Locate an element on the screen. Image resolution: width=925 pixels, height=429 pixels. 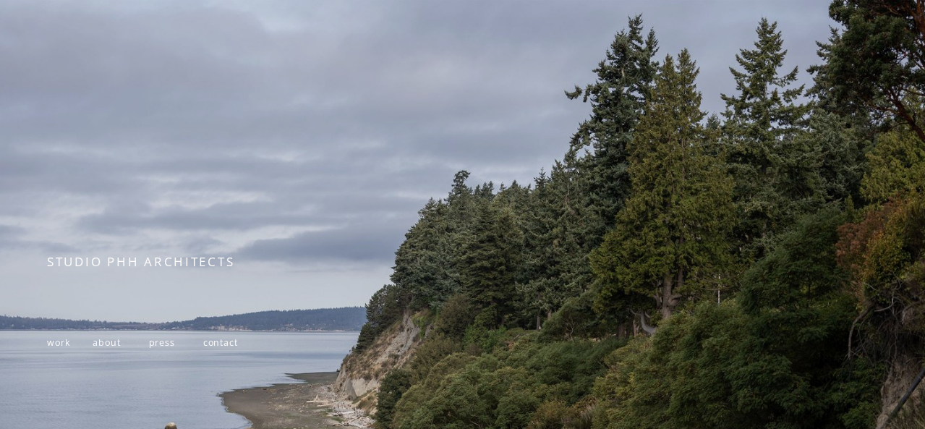
span: about is located at coordinates (106, 342).